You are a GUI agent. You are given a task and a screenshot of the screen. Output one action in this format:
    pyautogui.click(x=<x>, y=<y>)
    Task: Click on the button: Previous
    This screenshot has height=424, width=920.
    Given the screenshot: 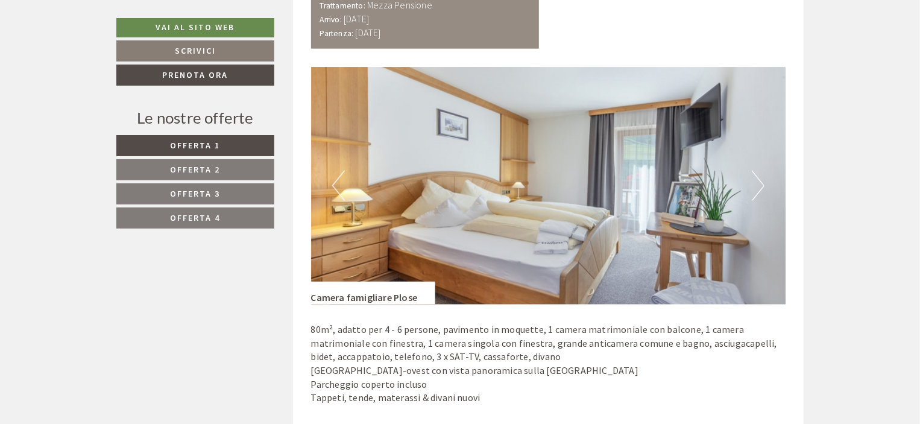 What is the action you would take?
    pyautogui.click(x=338, y=186)
    